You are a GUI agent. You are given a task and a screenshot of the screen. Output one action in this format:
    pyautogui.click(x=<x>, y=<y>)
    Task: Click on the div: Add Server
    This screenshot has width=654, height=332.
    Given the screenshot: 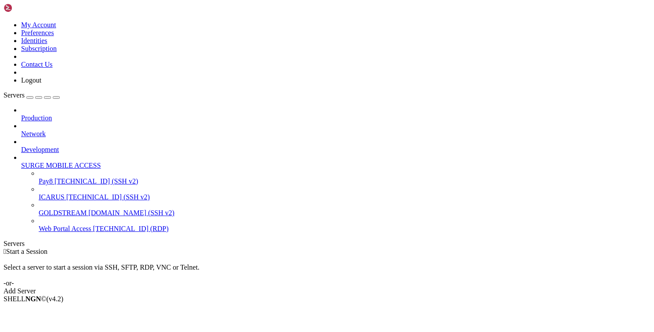 What is the action you would take?
    pyautogui.click(x=327, y=291)
    